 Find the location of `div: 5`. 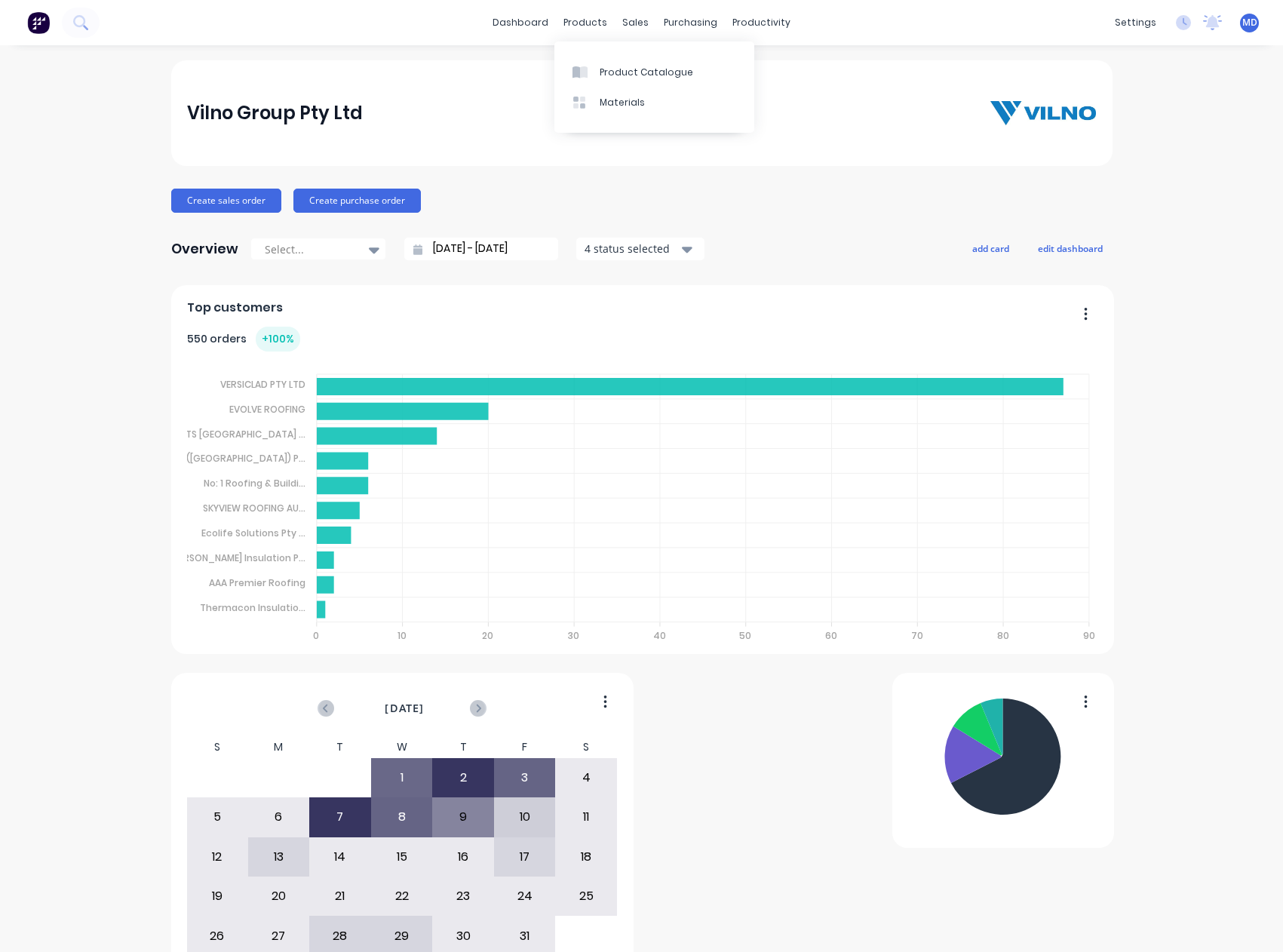

div: 5 is located at coordinates (217, 817).